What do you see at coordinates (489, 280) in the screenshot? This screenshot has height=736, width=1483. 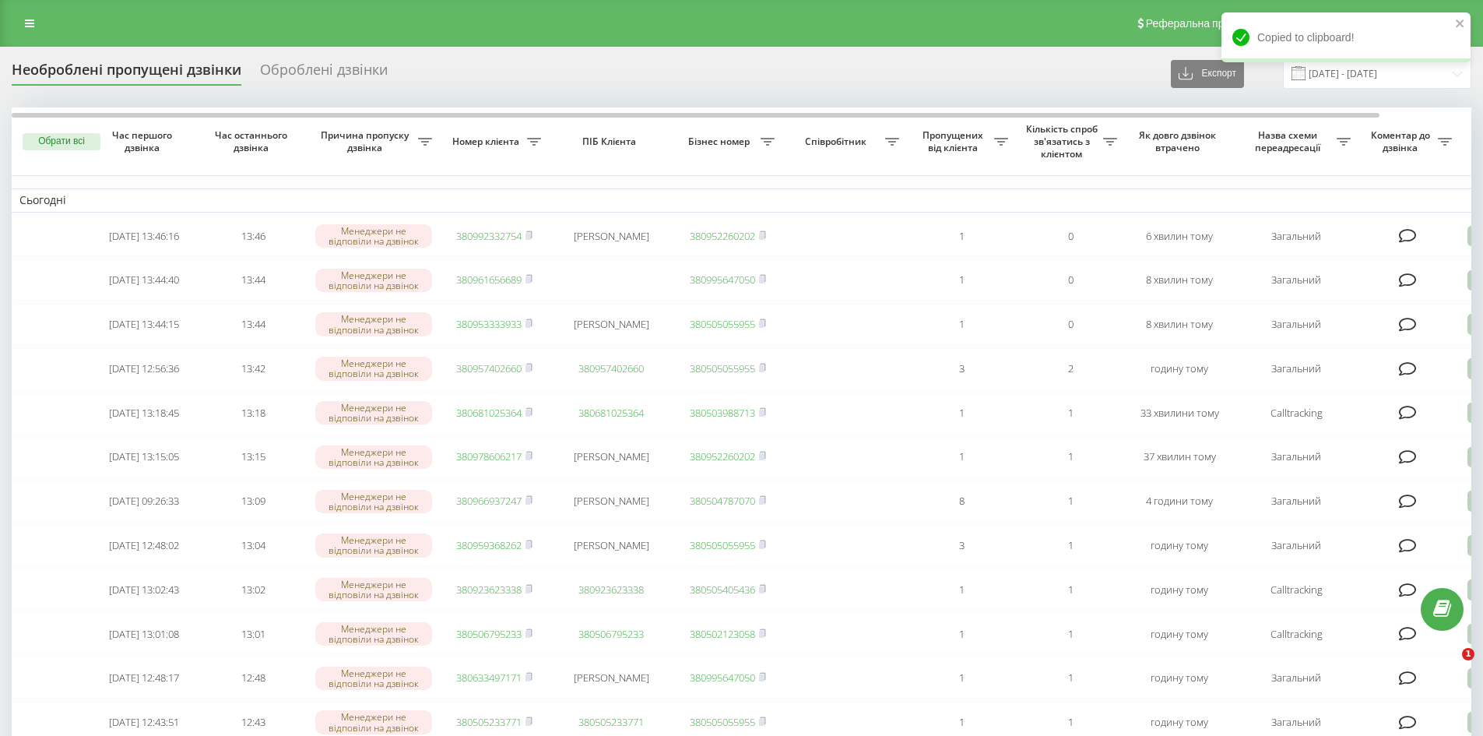 I see `a: 380961656689` at bounding box center [489, 280].